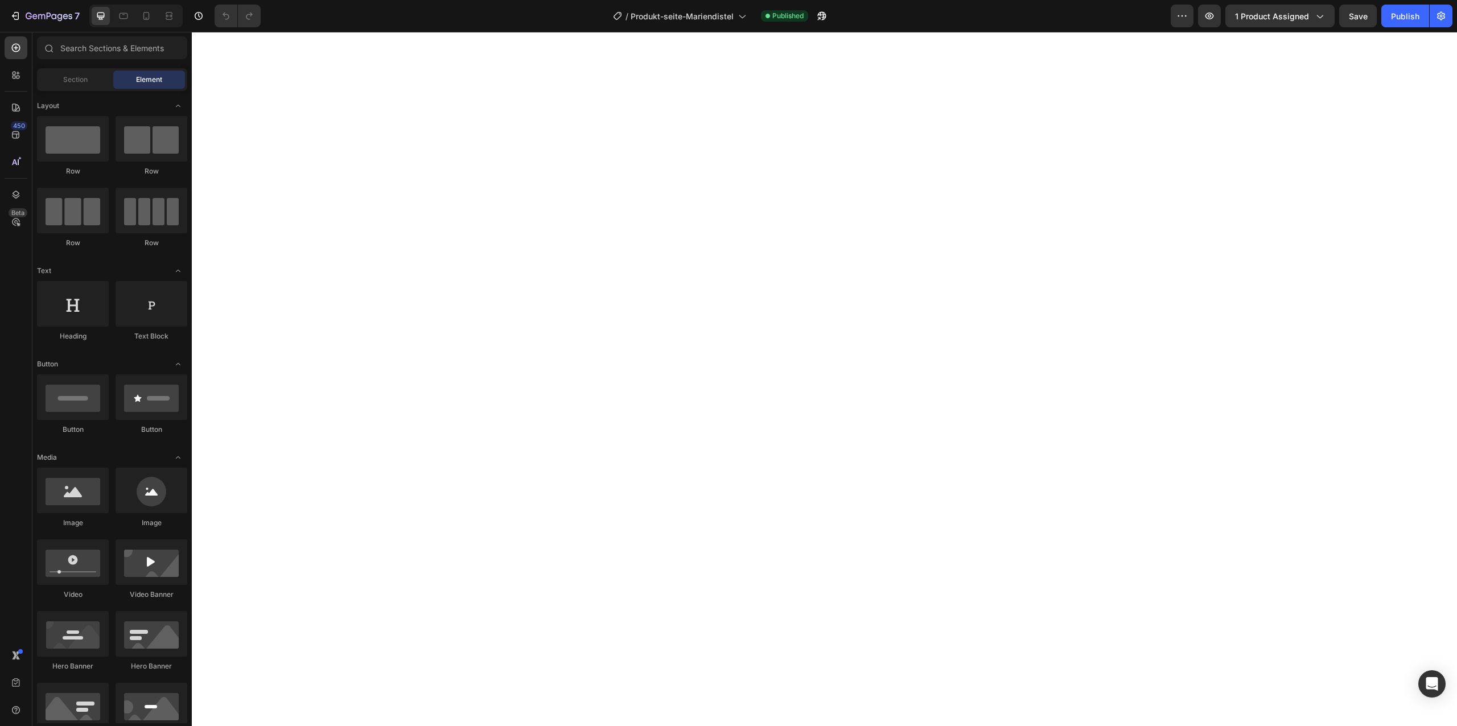 The image size is (1457, 726). What do you see at coordinates (73, 336) in the screenshot?
I see `div: Heading` at bounding box center [73, 336].